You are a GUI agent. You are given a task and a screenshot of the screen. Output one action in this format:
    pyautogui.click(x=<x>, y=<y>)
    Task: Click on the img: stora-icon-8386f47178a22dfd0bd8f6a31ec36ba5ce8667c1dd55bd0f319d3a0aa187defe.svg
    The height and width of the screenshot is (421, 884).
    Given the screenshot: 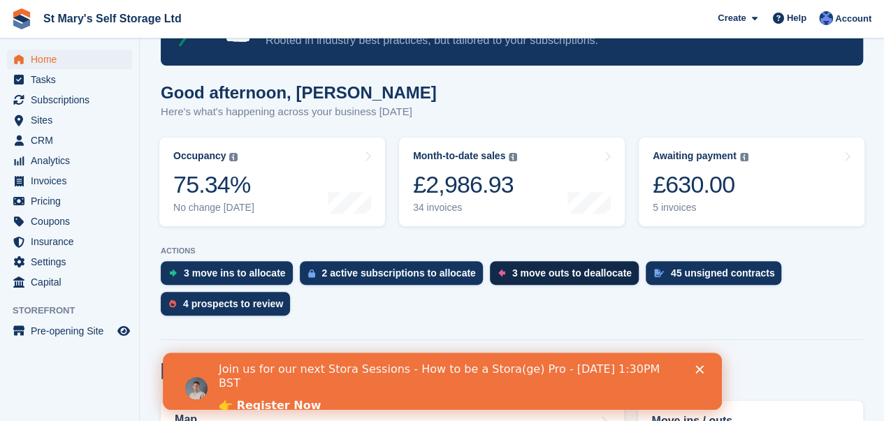 What is the action you would take?
    pyautogui.click(x=22, y=19)
    